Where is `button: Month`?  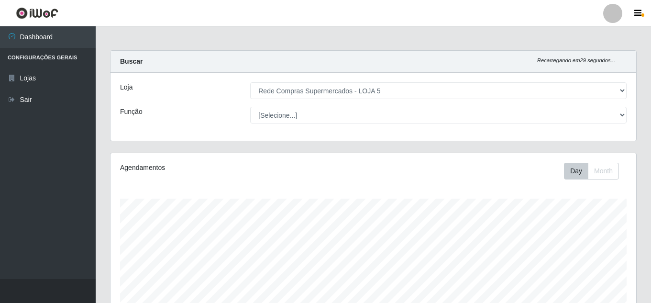
button: Month is located at coordinates (603, 171).